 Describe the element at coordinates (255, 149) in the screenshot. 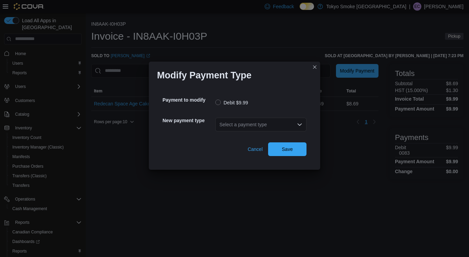

I see `span: Cancel` at that location.